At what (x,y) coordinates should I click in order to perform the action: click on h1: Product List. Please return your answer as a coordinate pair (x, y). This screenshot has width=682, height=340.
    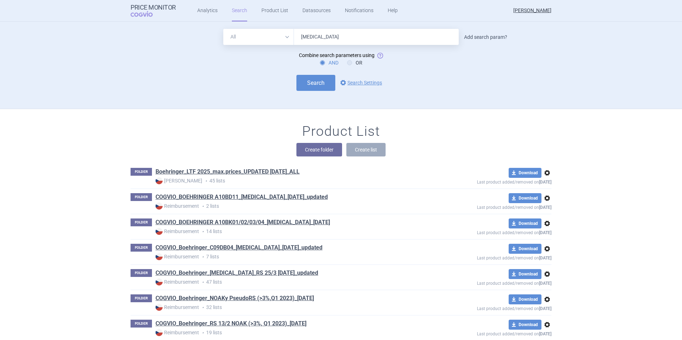
    Looking at the image, I should click on (341, 132).